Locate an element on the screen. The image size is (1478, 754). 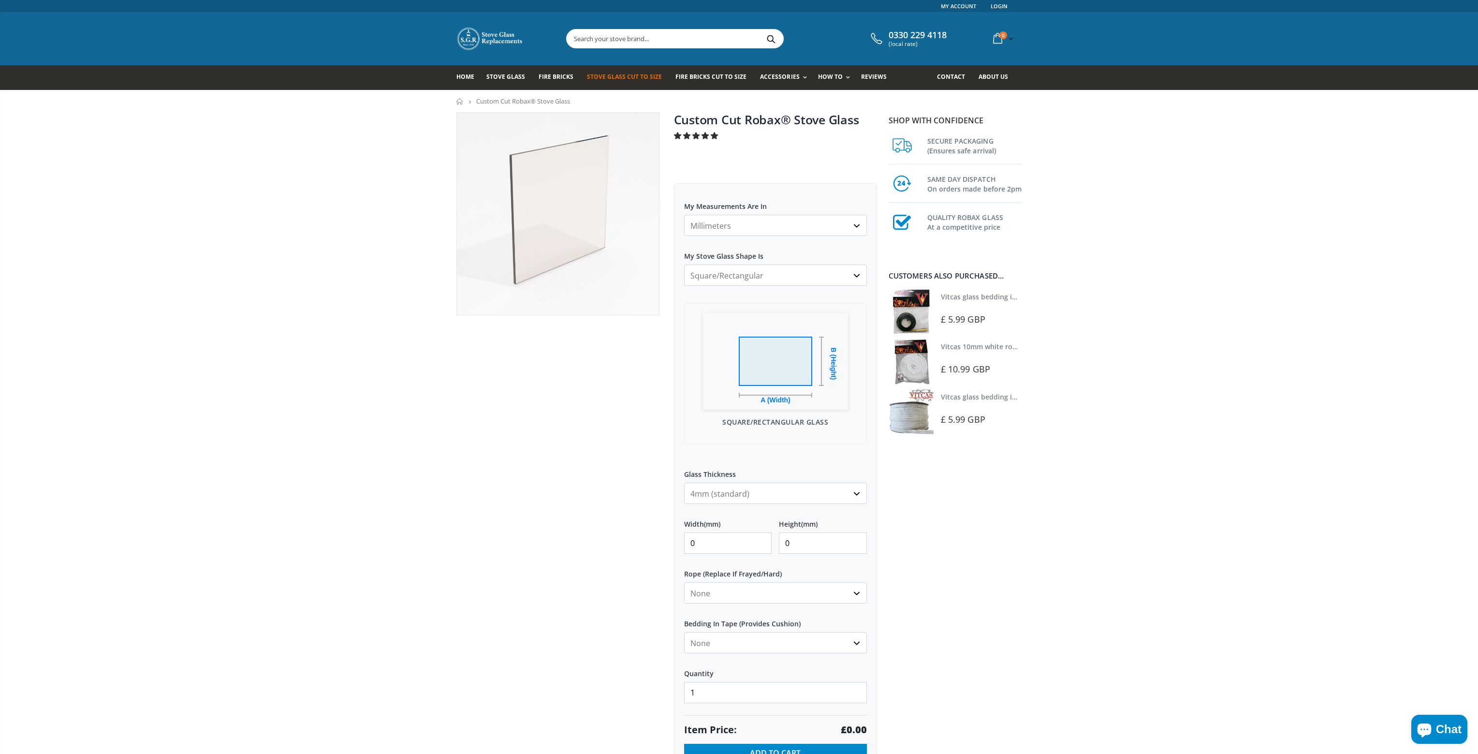
a: Accessories is located at coordinates (786, 77).